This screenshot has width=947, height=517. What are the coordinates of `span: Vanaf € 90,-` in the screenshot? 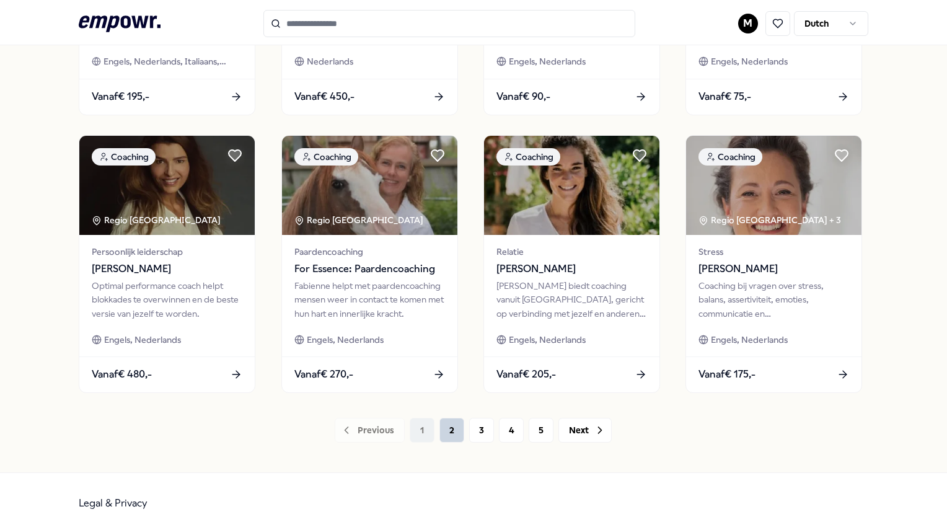 It's located at (523, 97).